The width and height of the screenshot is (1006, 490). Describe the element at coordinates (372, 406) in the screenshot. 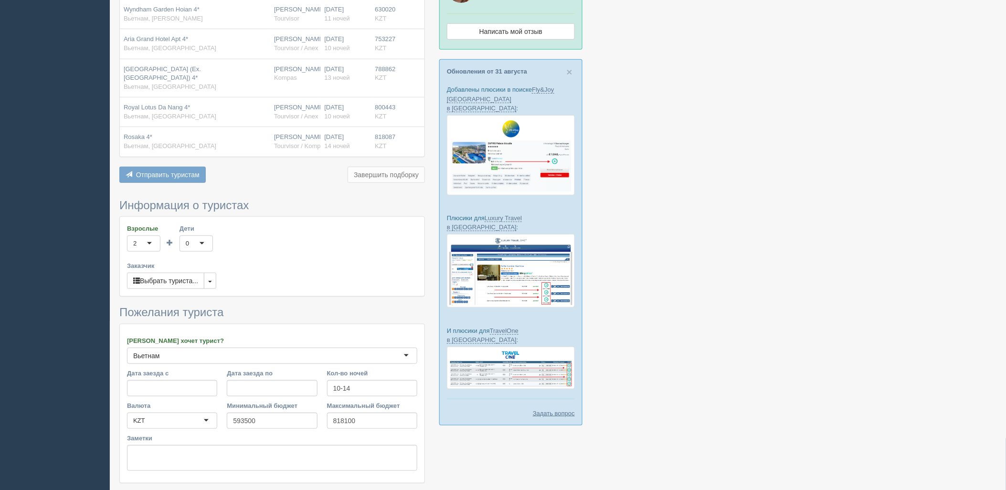

I see `label: Максимальный бюджет` at that location.